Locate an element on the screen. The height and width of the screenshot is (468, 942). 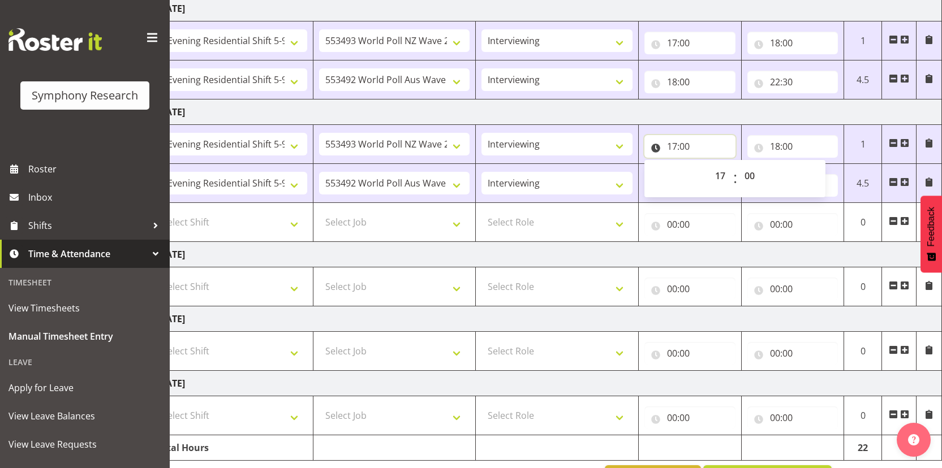
span: Manual Timesheet Entry is located at coordinates (85, 337).